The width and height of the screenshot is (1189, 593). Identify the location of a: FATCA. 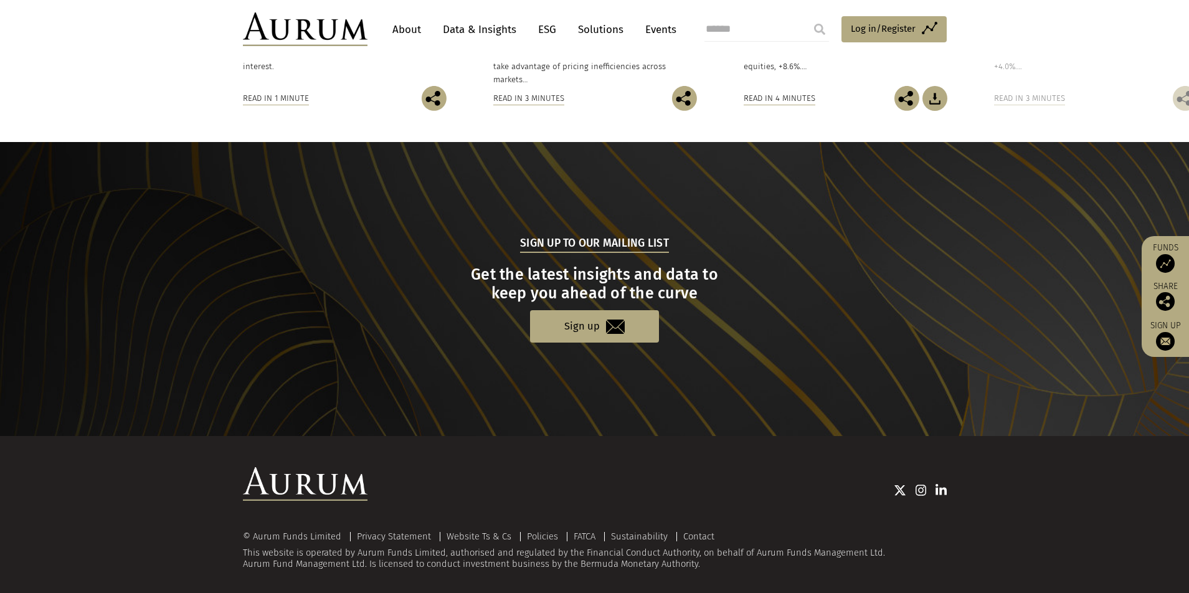
(584, 536).